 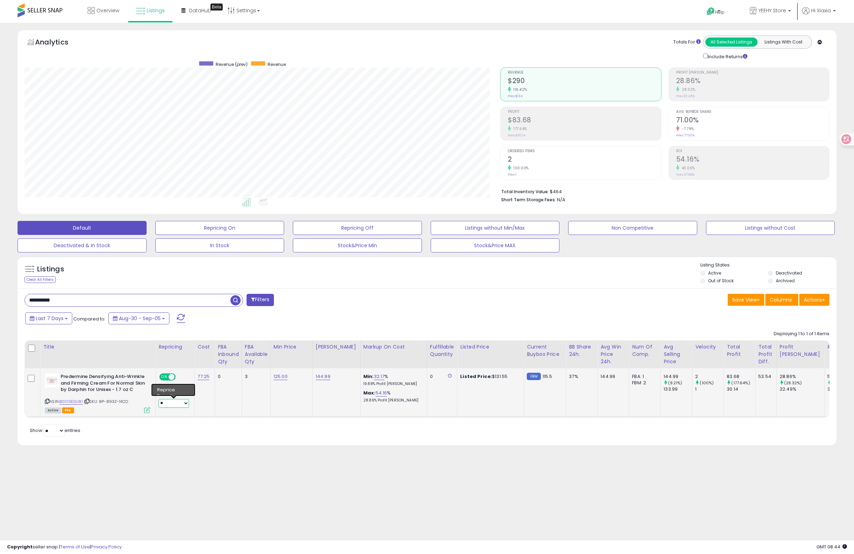 I want to click on button: Listings without Cost, so click(x=770, y=228).